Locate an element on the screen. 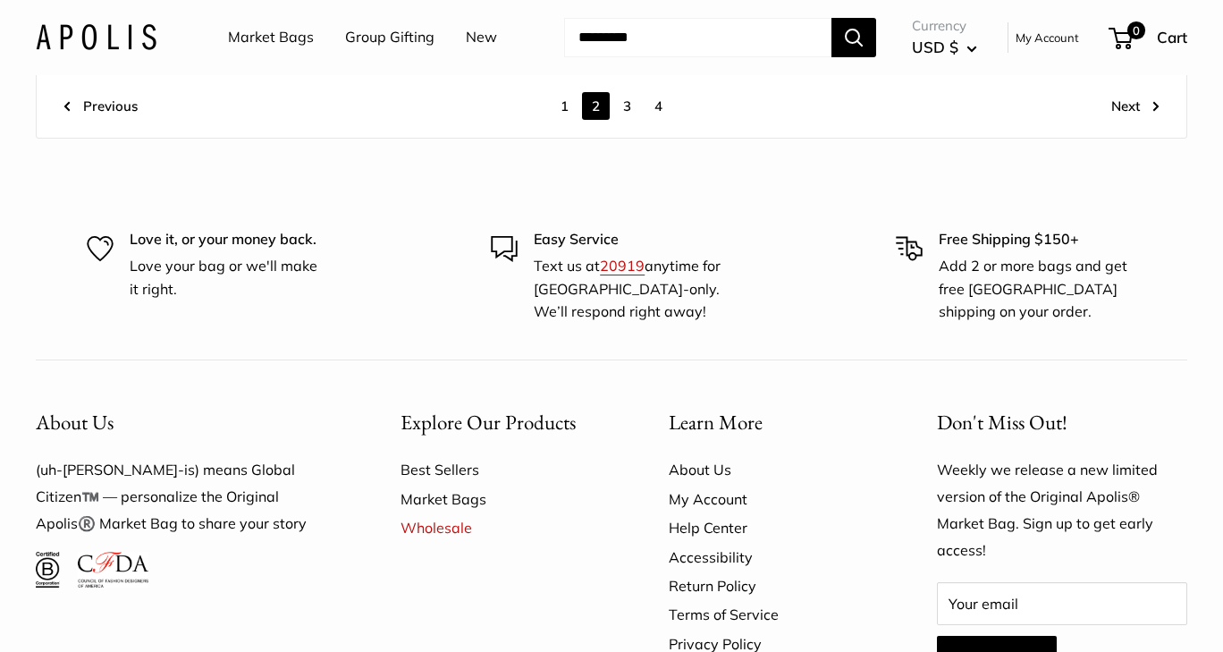 The width and height of the screenshot is (1223, 652). span: 2 is located at coordinates (595, 105).